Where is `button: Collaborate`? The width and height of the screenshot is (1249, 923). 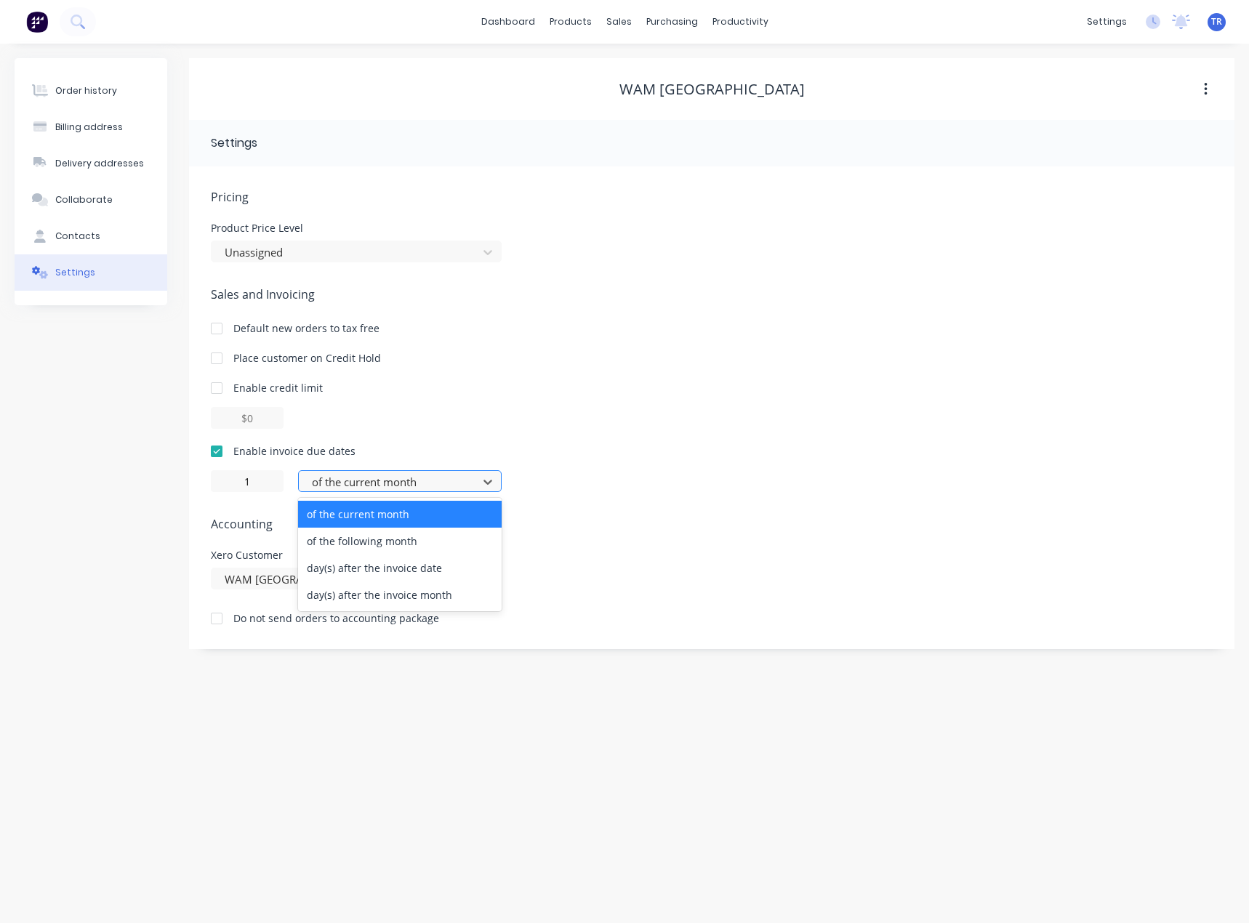 button: Collaborate is located at coordinates (91, 200).